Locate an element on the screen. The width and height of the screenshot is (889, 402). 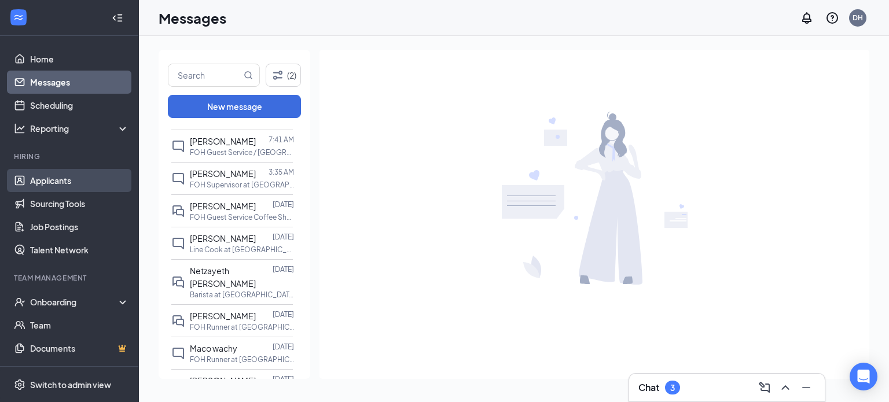
a: Home is located at coordinates (79, 59).